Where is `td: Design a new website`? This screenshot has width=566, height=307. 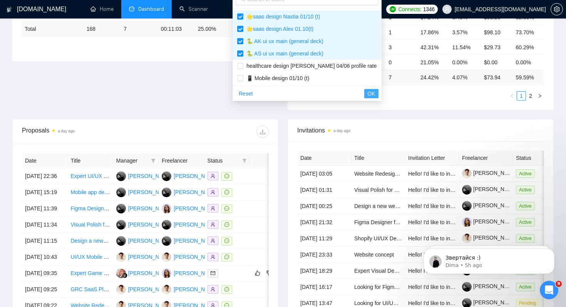
td: Design a new website is located at coordinates (378, 206).